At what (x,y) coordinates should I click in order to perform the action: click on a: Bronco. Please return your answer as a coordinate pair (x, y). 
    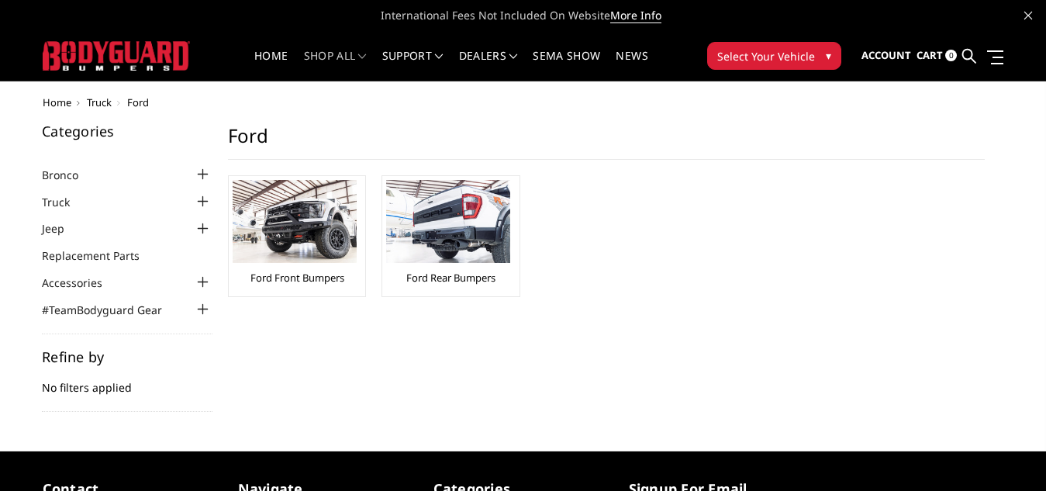
    Looking at the image, I should click on (70, 175).